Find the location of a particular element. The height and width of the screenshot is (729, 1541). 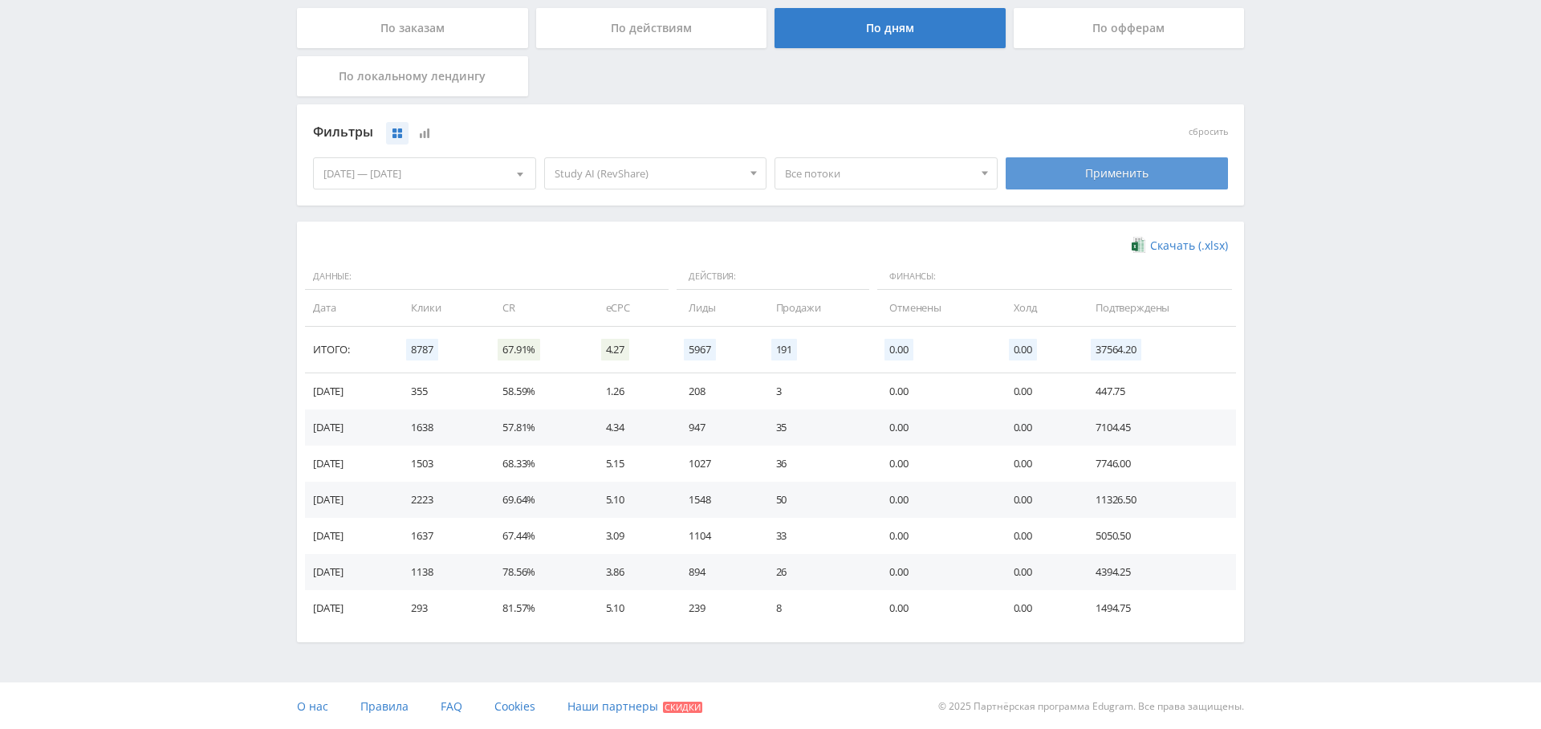

td: 7746.00 is located at coordinates (1157, 463).